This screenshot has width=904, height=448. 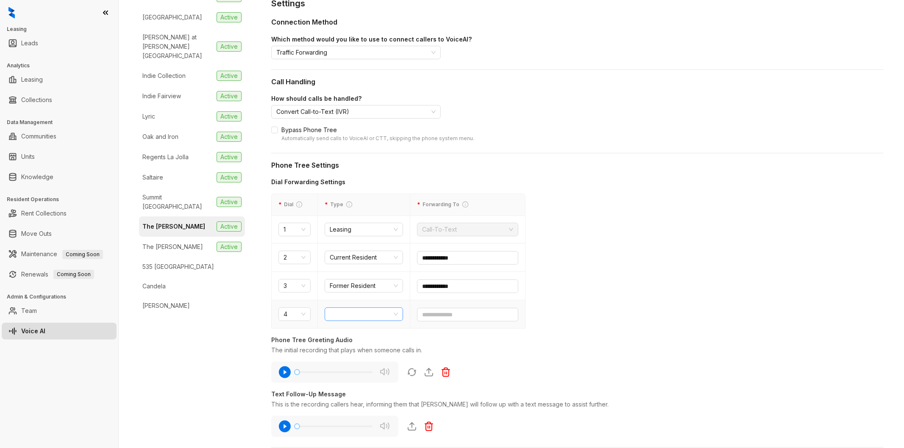 What do you see at coordinates (28, 157) in the screenshot?
I see `a: Units` at bounding box center [28, 157].